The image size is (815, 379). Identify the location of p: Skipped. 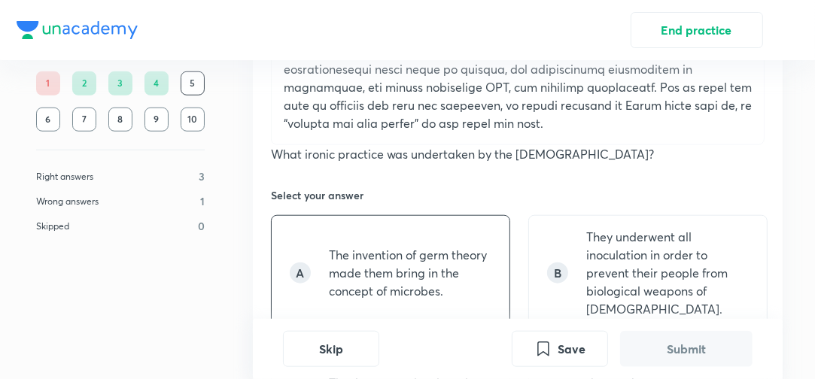
(53, 227).